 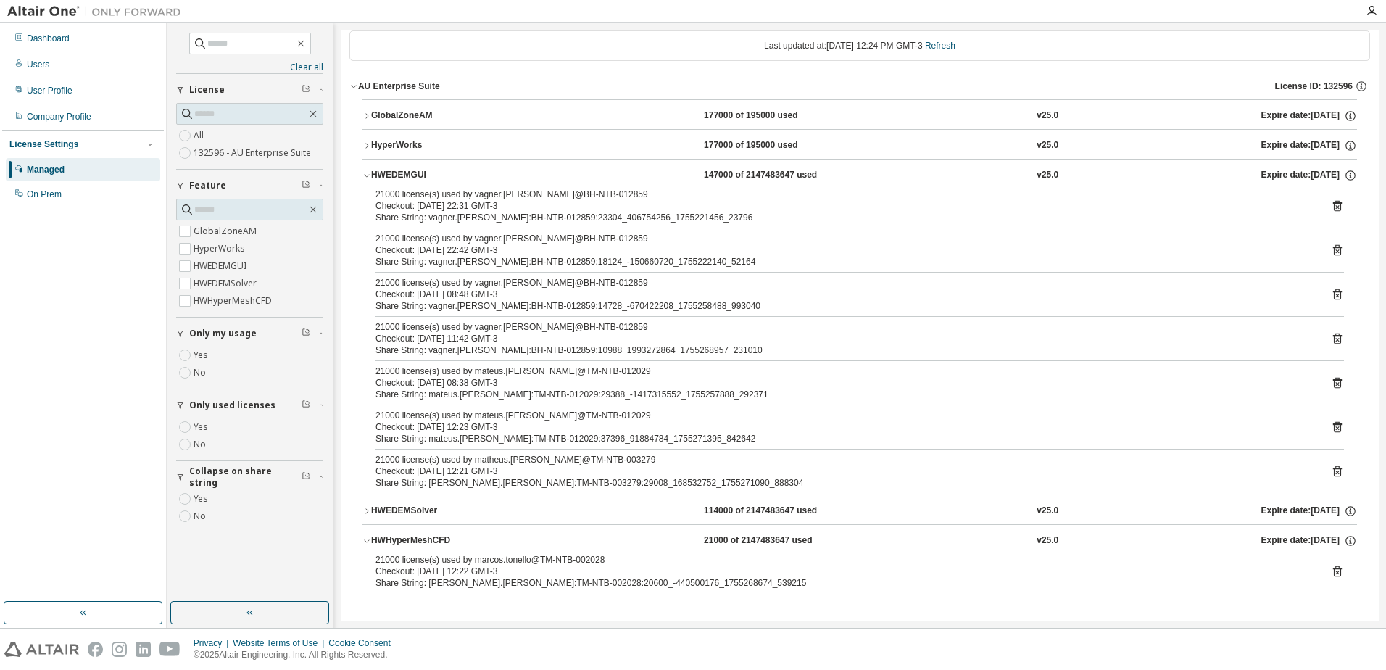 What do you see at coordinates (249, 186) in the screenshot?
I see `button: Feature` at bounding box center [249, 186].